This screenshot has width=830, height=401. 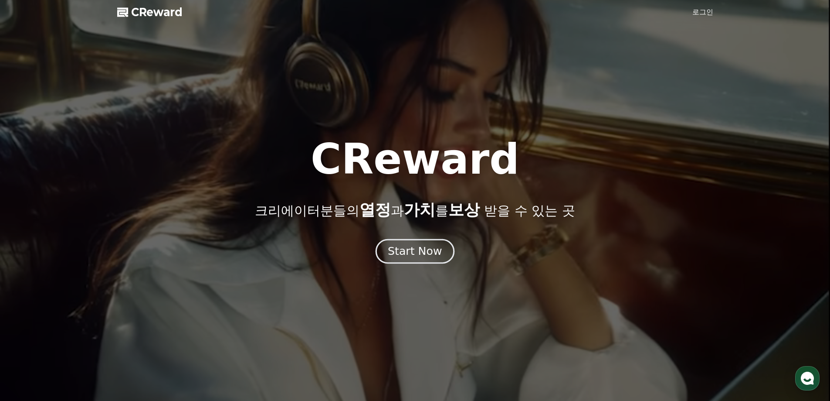 I want to click on a: Start Now, so click(x=415, y=252).